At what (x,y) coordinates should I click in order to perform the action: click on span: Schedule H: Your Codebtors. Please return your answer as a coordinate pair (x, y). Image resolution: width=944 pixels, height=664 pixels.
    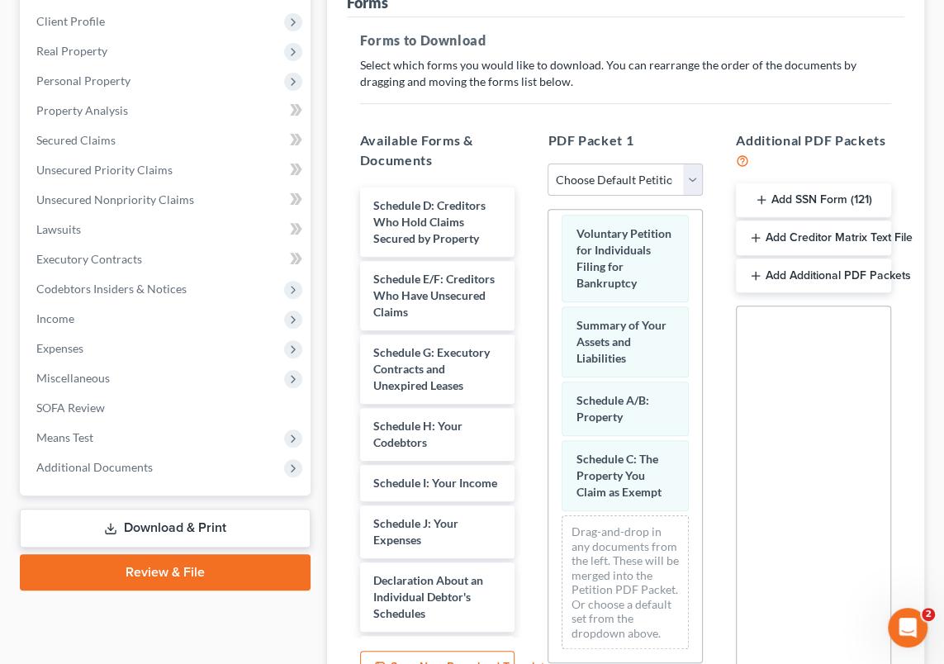
    Looking at the image, I should click on (418, 433).